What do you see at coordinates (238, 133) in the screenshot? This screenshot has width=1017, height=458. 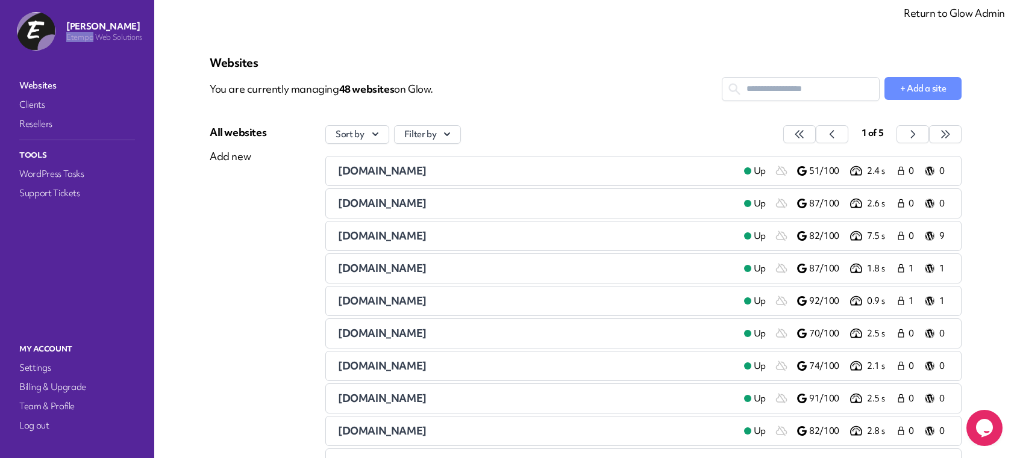 I see `div: All websites` at bounding box center [238, 133].